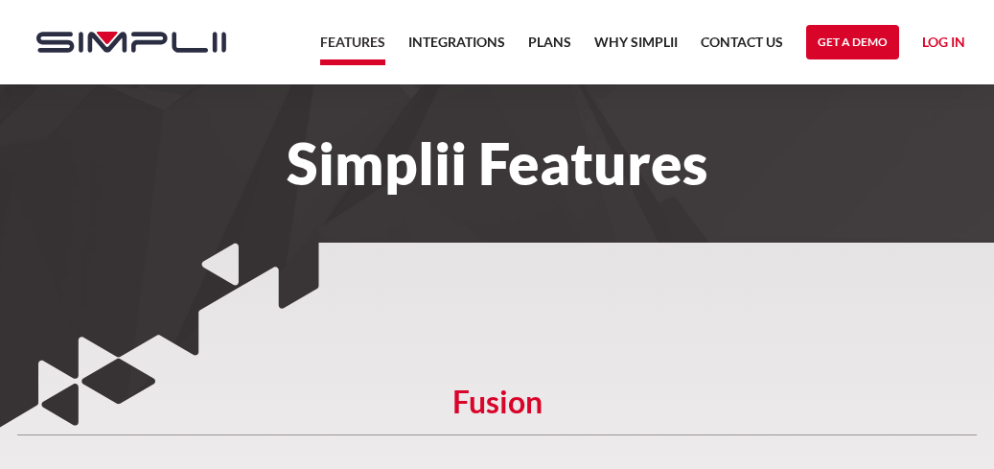 The image size is (994, 469). What do you see at coordinates (131, 42) in the screenshot?
I see `img: Simplii` at bounding box center [131, 42].